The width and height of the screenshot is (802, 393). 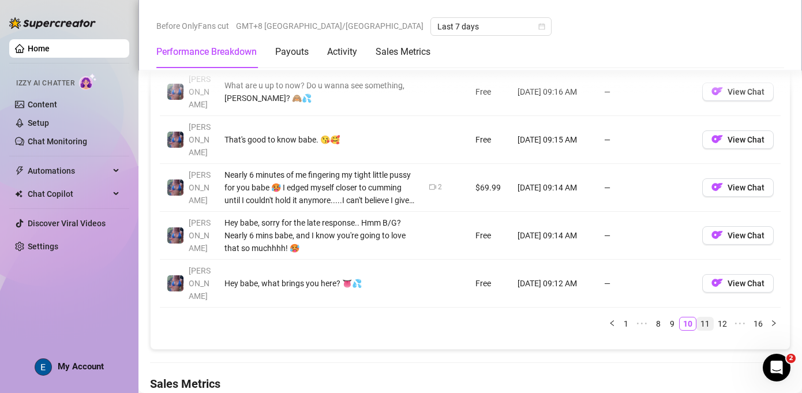 What do you see at coordinates (740, 324) in the screenshot?
I see `li: Next 5 Pages` at bounding box center [740, 324].